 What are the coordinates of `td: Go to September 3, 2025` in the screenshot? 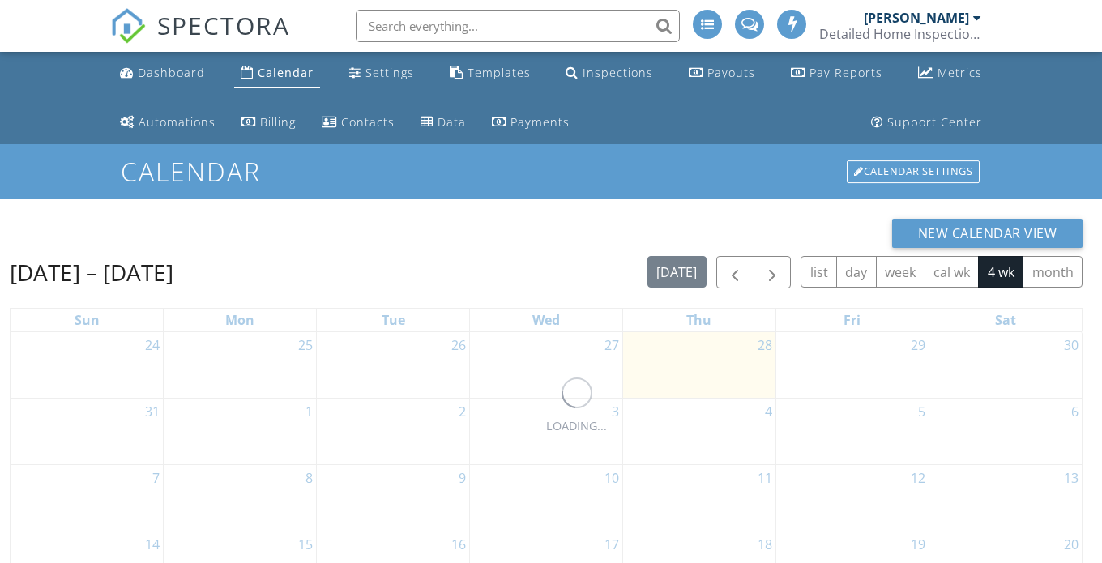 It's located at (546, 432).